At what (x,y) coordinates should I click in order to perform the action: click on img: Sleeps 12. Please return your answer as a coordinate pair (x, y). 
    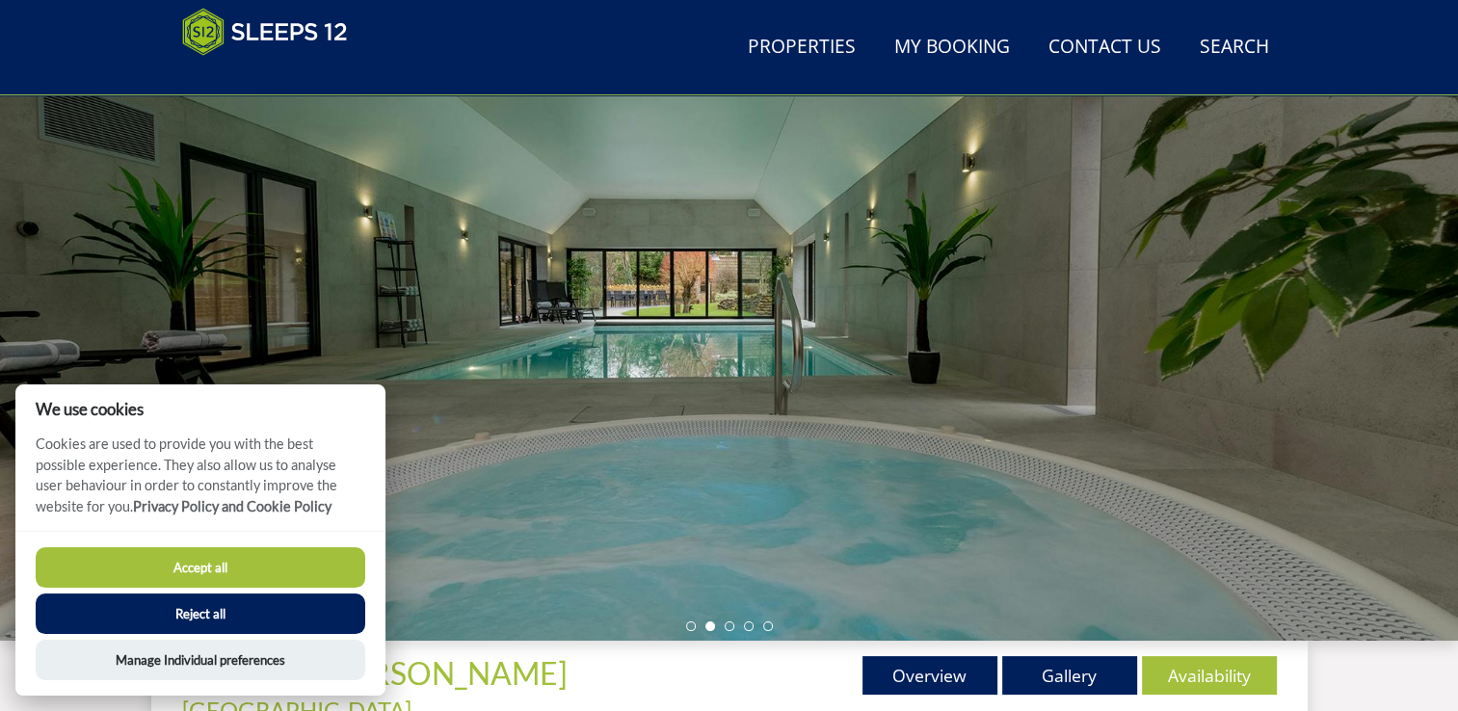
    Looking at the image, I should click on (265, 32).